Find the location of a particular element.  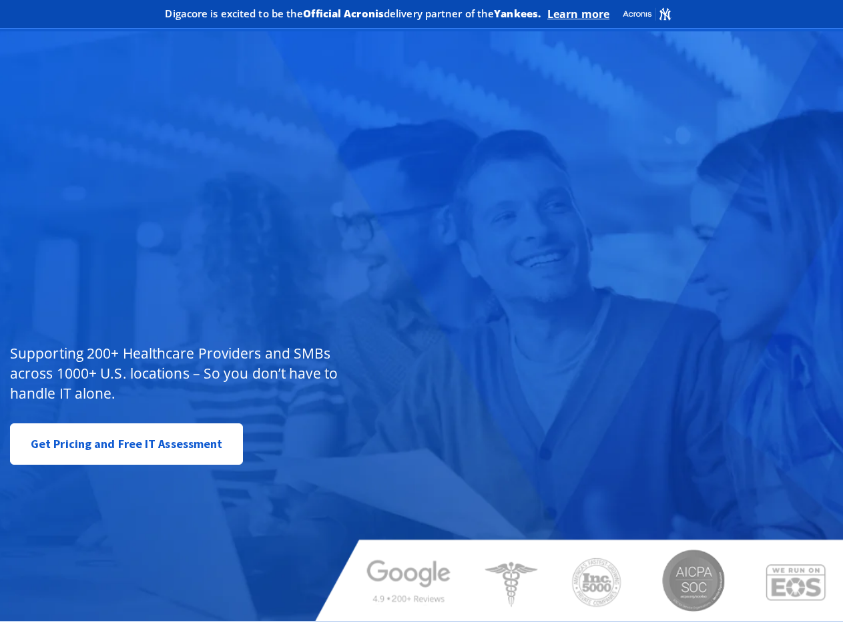

p: Supporting 200+ Healthcare Providers and SMBs across 1000+ U.S. locations – So you don’t have to ... is located at coordinates (182, 373).